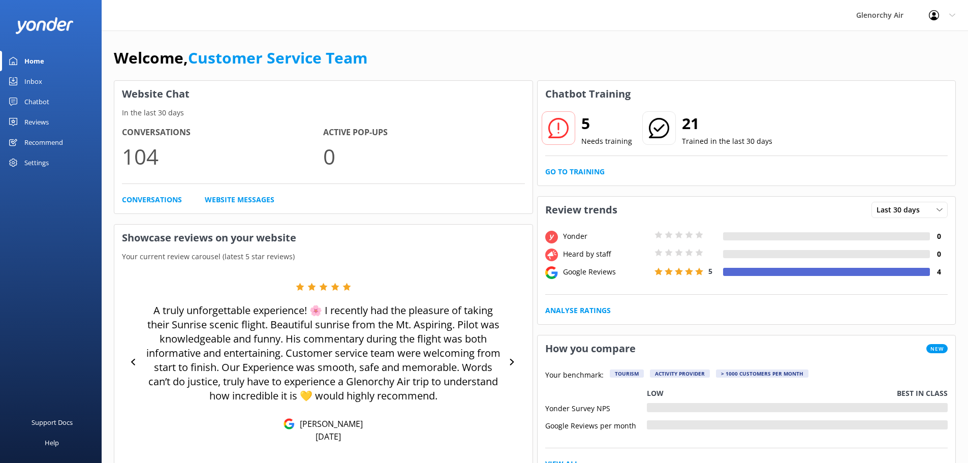 Image resolution: width=968 pixels, height=463 pixels. Describe the element at coordinates (52, 422) in the screenshot. I see `div: Support Docs` at that location.